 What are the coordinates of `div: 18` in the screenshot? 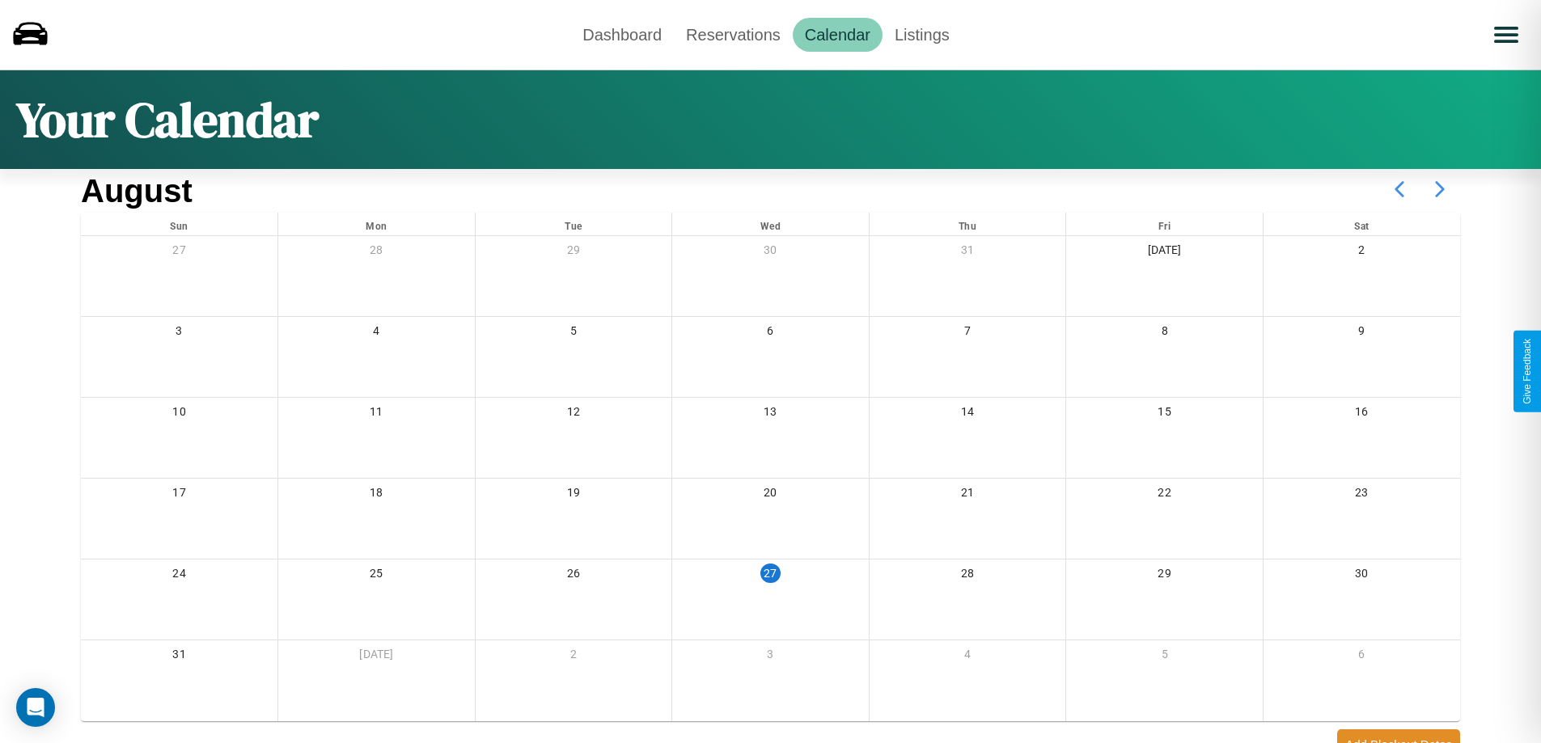 It's located at (376, 495).